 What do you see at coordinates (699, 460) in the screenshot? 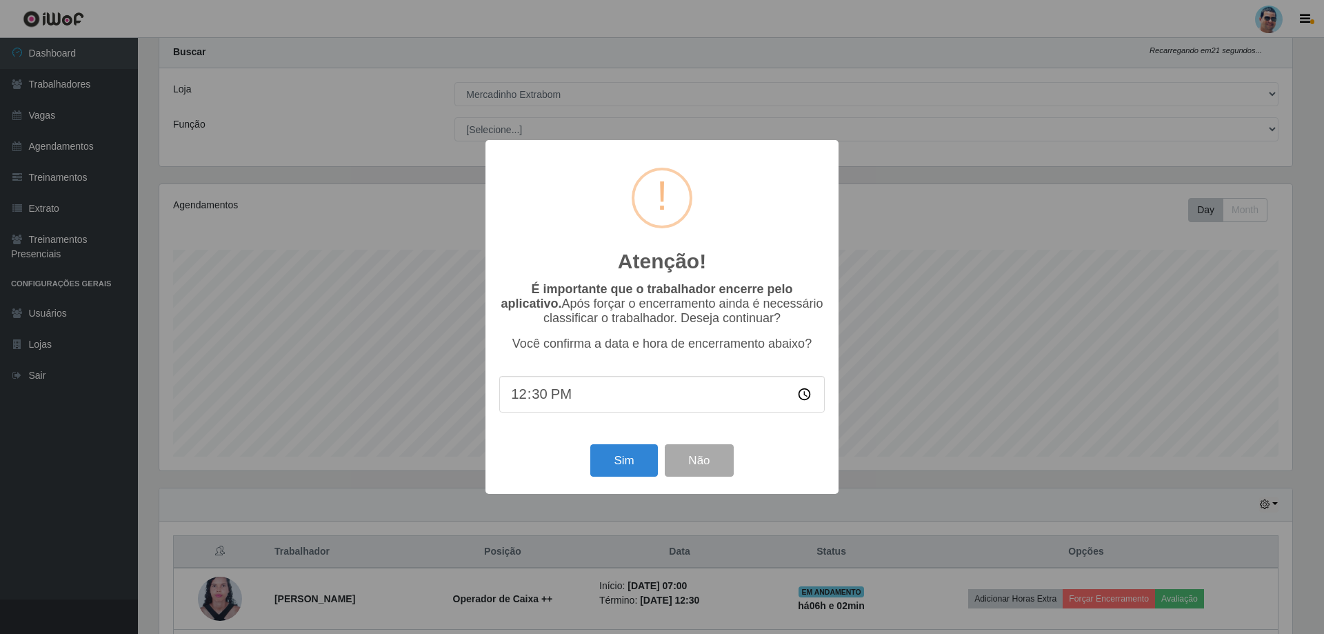
I see `button: Não` at bounding box center [699, 460].